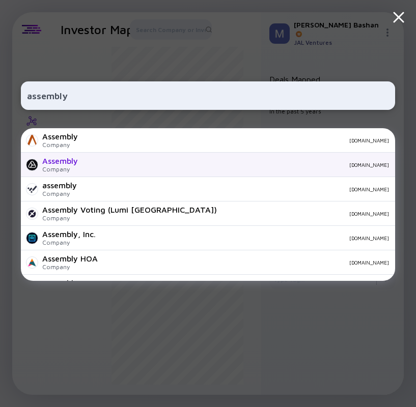 The image size is (416, 407). I want to click on div: assembly, so click(60, 185).